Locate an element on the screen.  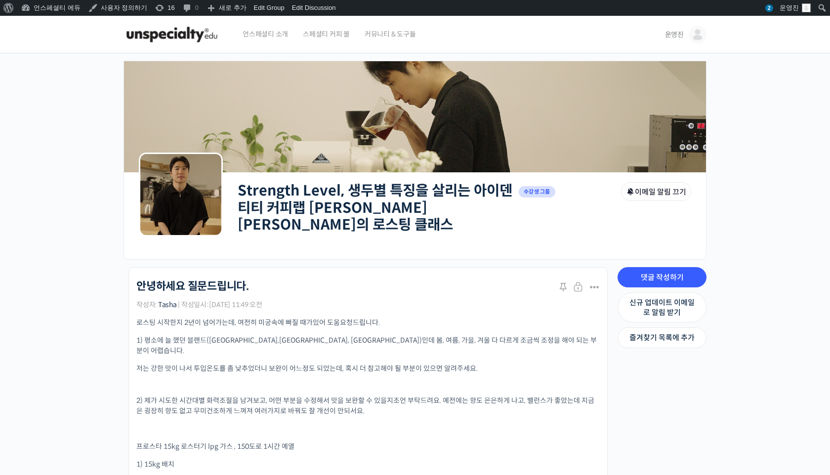
a: 커뮤니티 & 도구들 is located at coordinates (390, 35).